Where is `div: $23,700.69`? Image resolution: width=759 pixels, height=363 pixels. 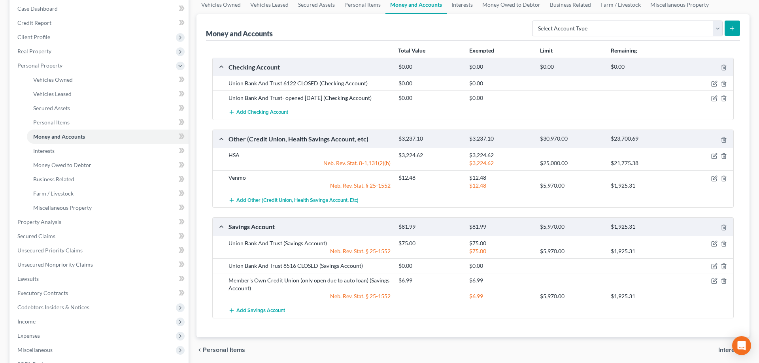
div: $23,700.69 is located at coordinates (642, 139).